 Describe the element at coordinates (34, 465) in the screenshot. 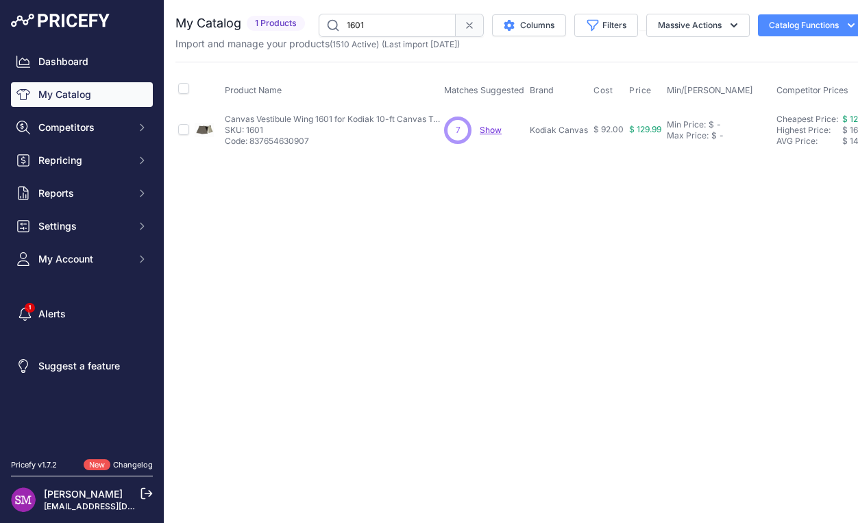

I see `div: Pricefy v1.7.2` at that location.